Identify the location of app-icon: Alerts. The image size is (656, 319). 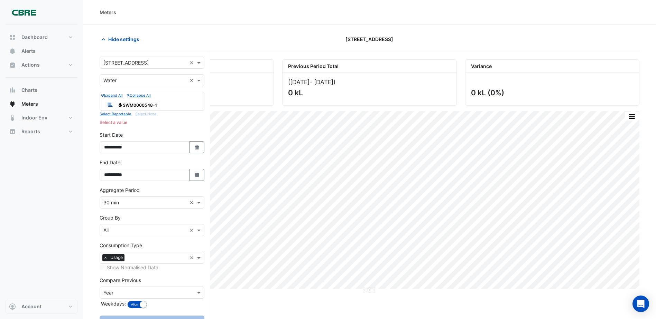
(12, 51).